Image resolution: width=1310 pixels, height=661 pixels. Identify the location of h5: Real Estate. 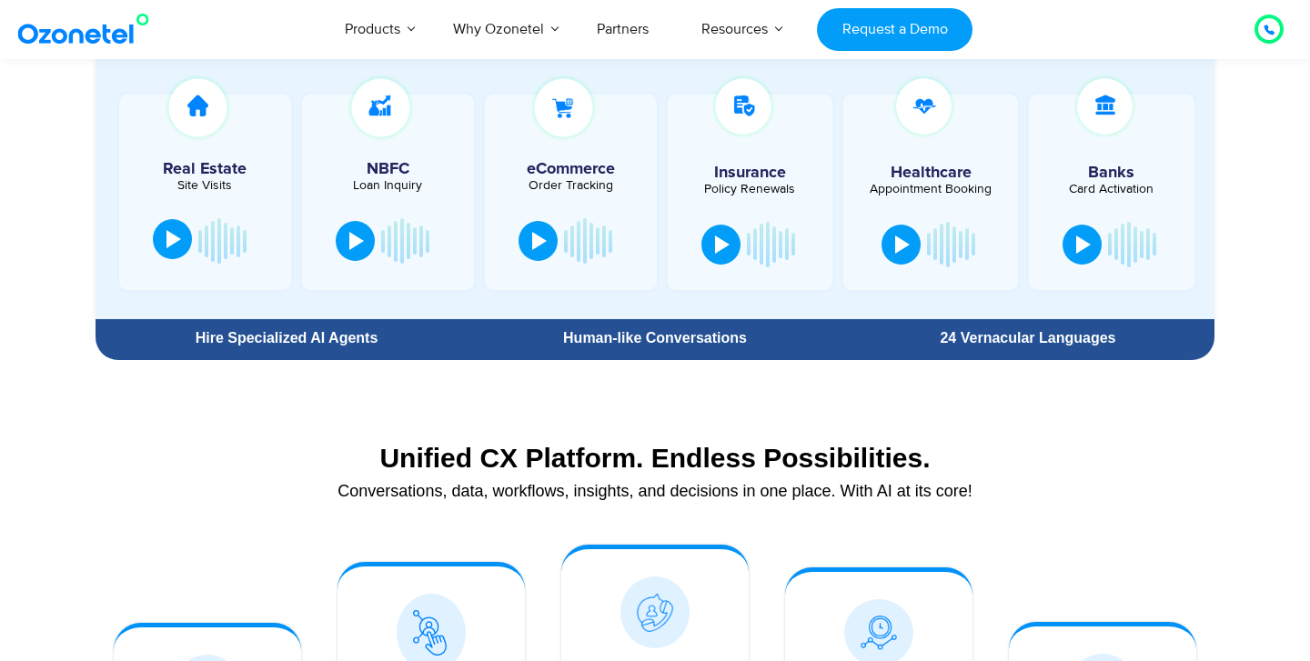
(205, 169).